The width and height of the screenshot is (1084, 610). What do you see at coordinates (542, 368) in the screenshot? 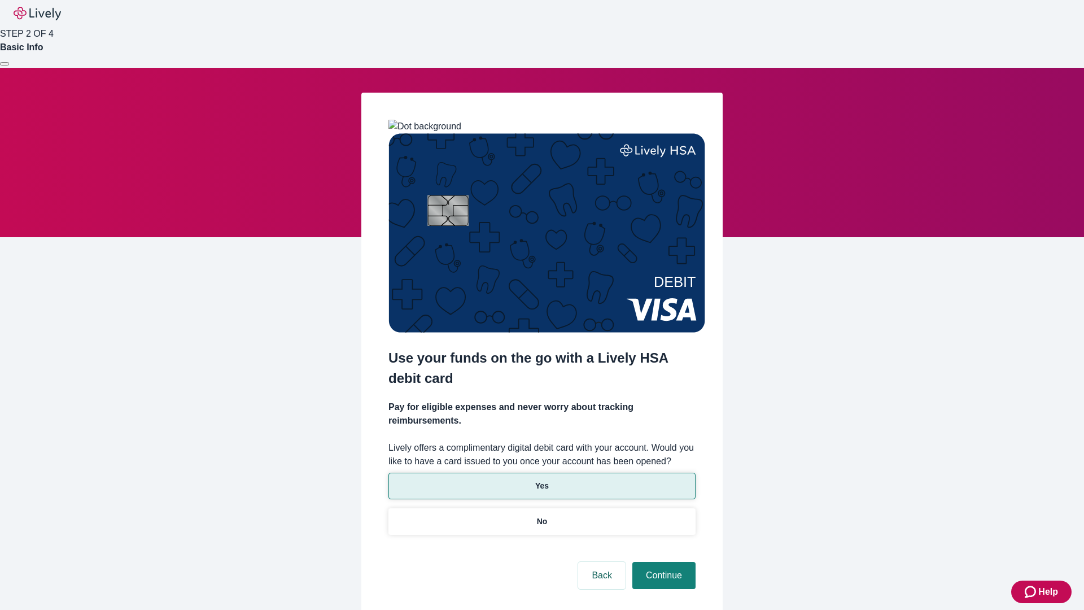
I see `h2: Use your funds on the go with a Lively HSA debit card` at bounding box center [542, 368].